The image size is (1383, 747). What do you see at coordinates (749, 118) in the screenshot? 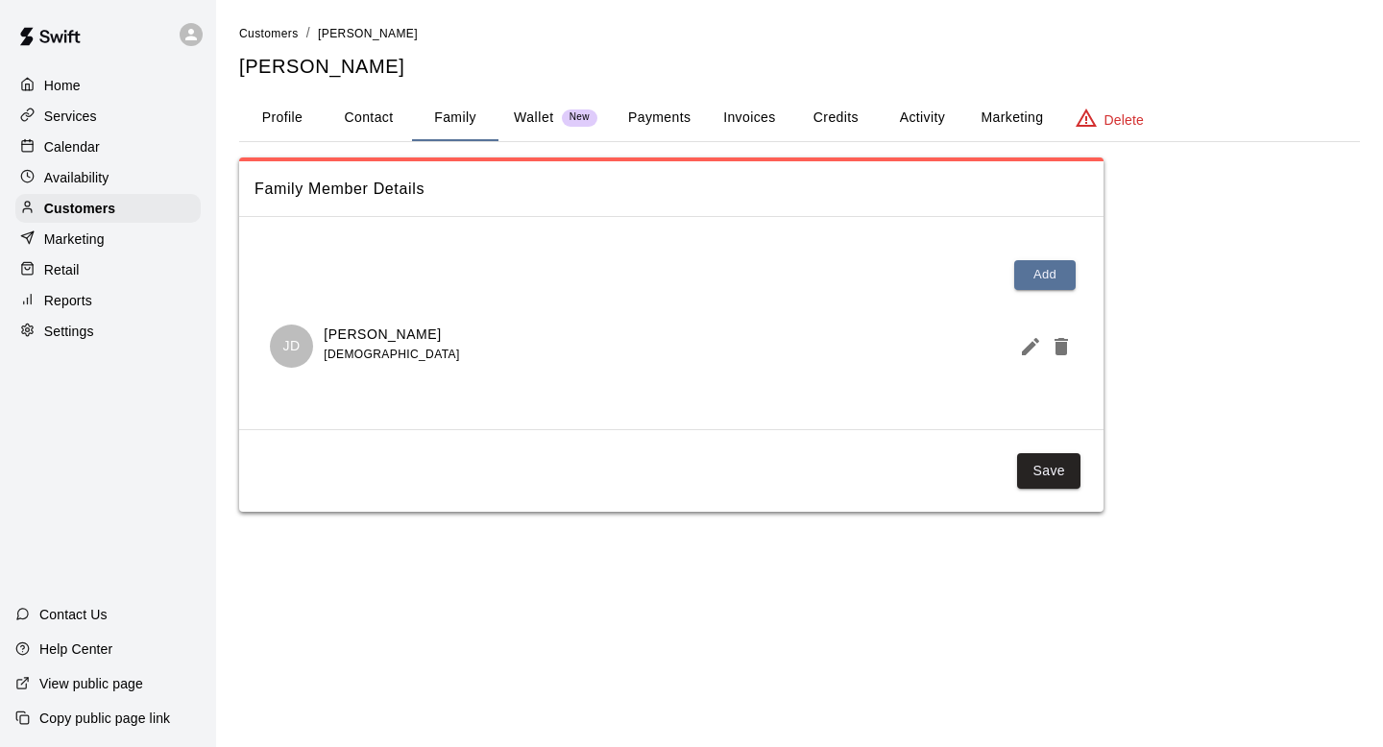
I see `button: Invoices` at bounding box center [749, 118].